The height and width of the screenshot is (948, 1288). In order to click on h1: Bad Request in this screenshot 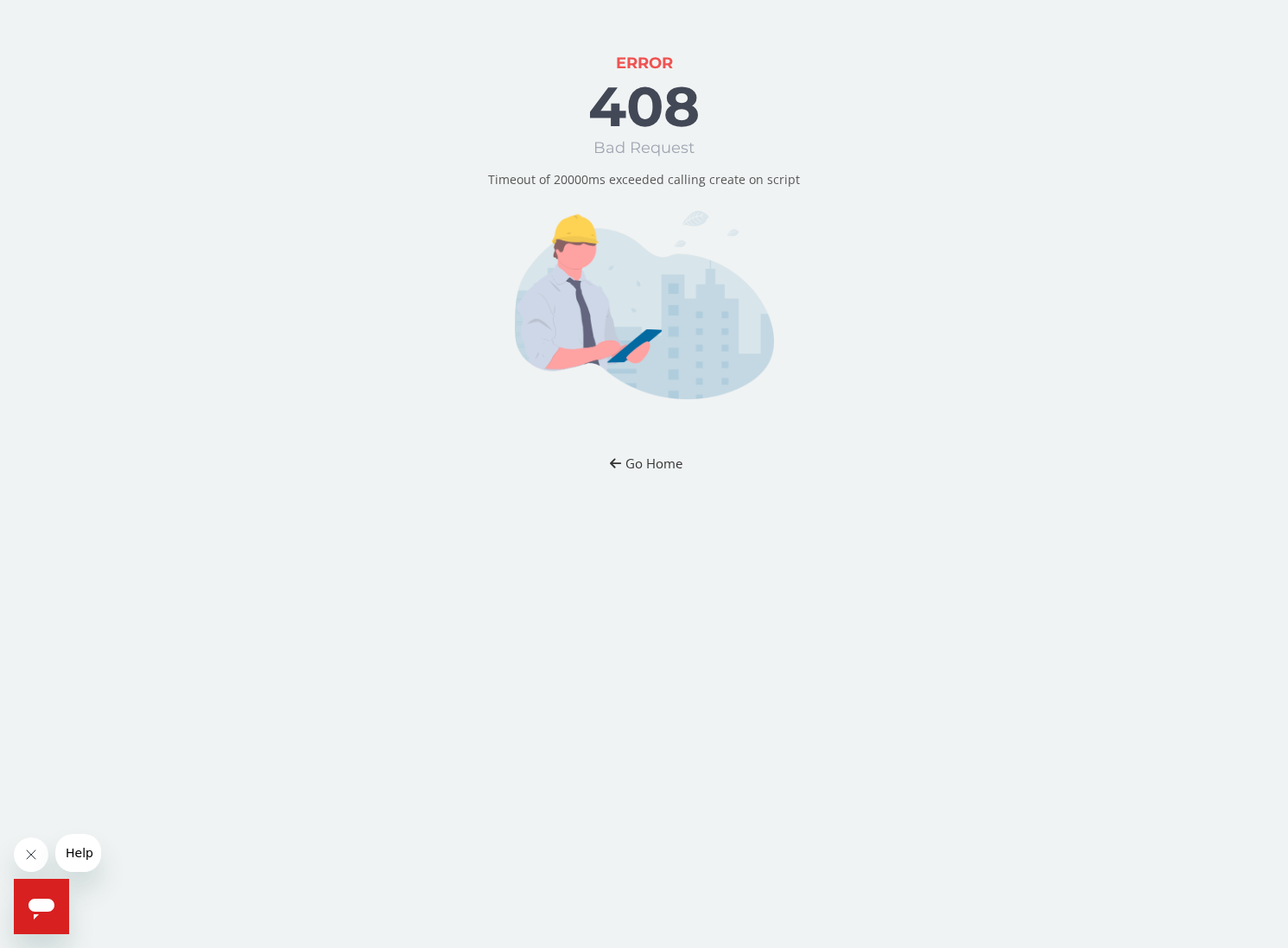, I will do `click(644, 149)`.